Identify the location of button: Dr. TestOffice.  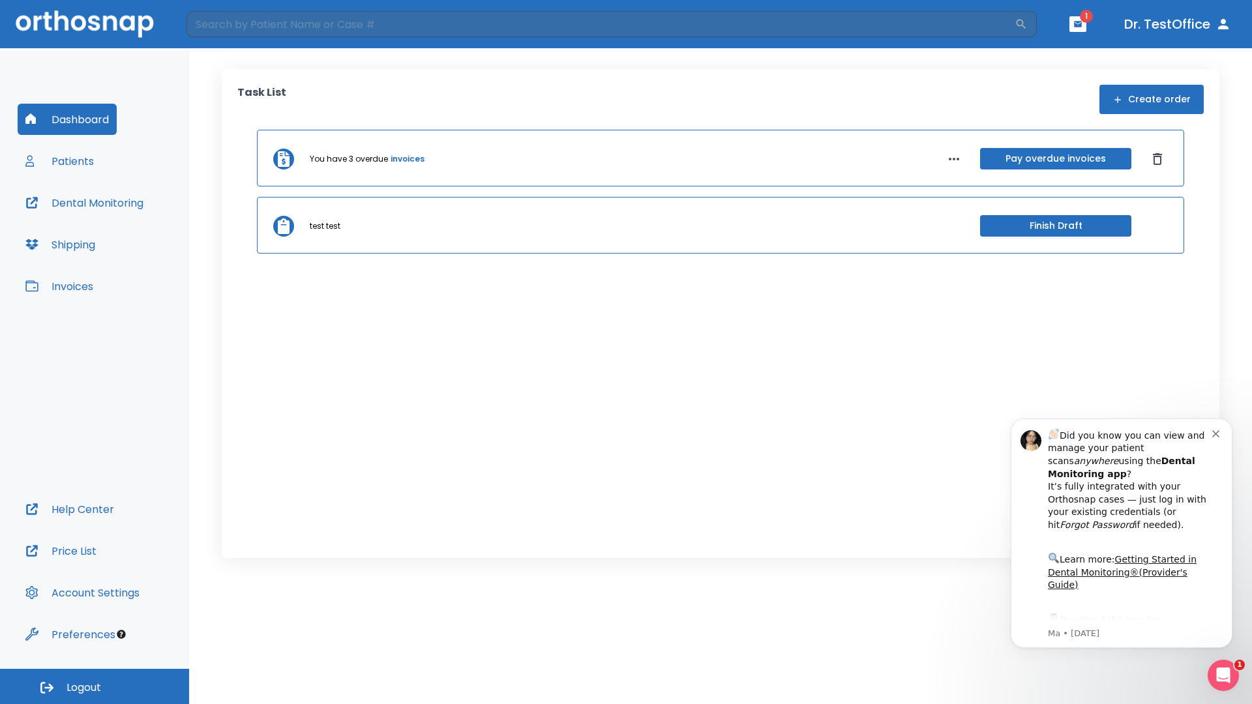
(1178, 24).